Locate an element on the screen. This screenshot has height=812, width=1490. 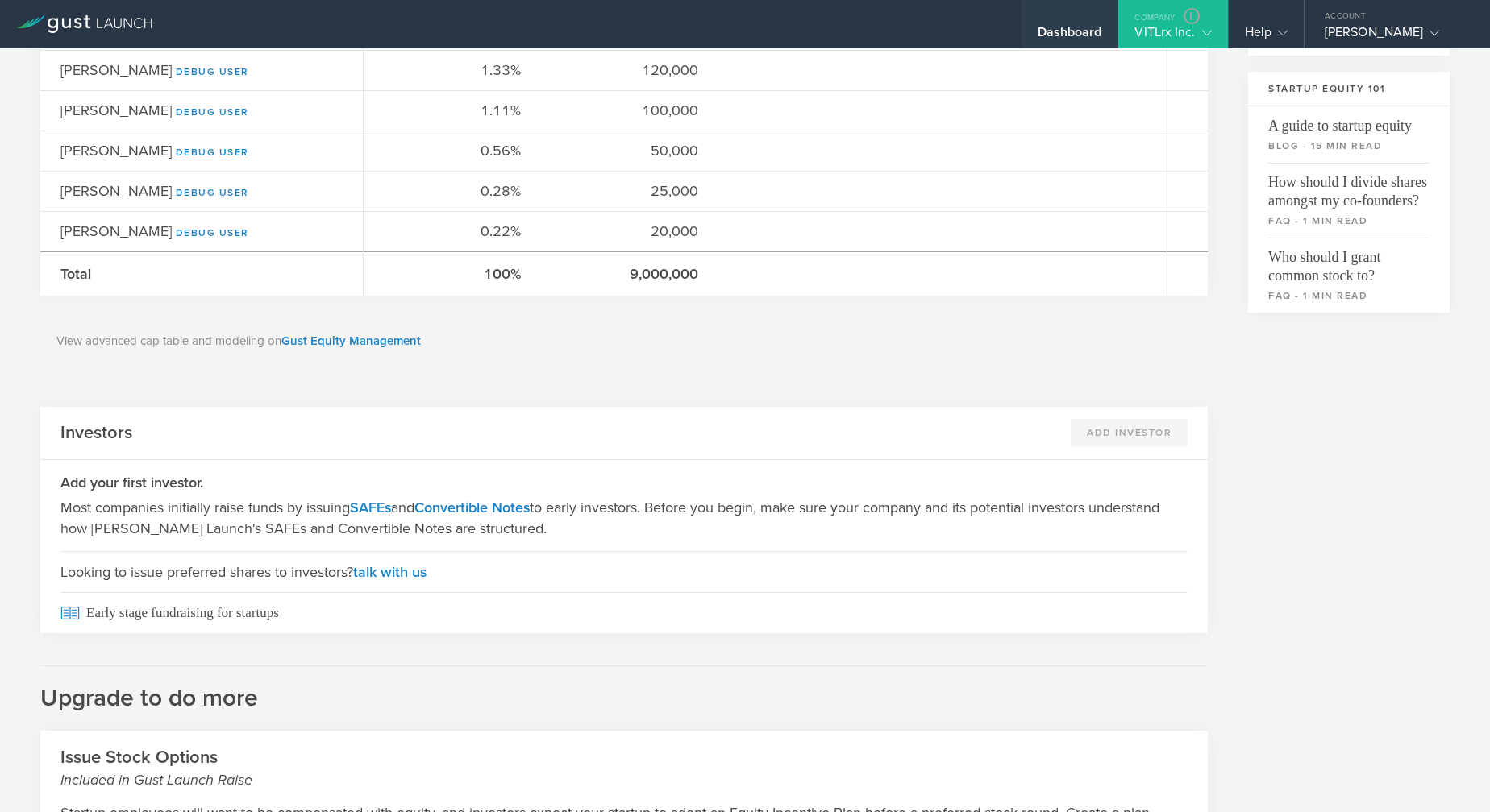
div: 0.22% is located at coordinates (452, 232).